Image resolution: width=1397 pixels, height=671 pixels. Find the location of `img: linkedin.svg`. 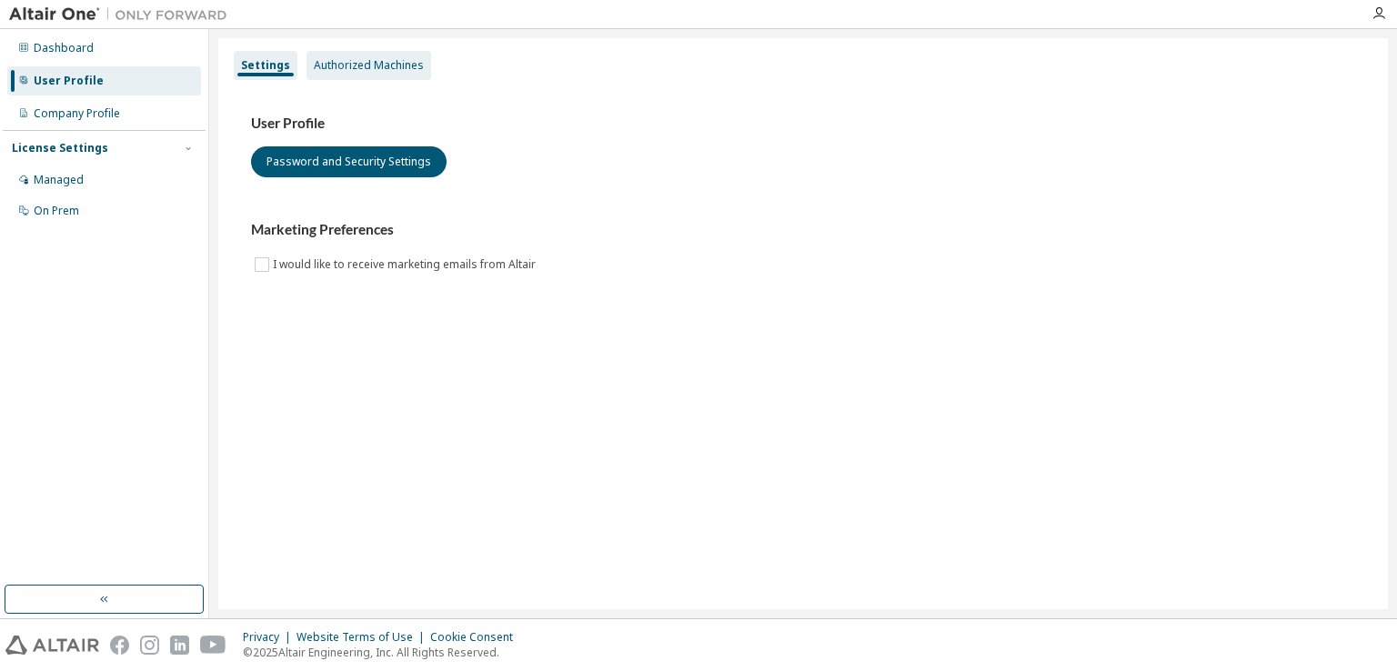

img: linkedin.svg is located at coordinates (179, 645).